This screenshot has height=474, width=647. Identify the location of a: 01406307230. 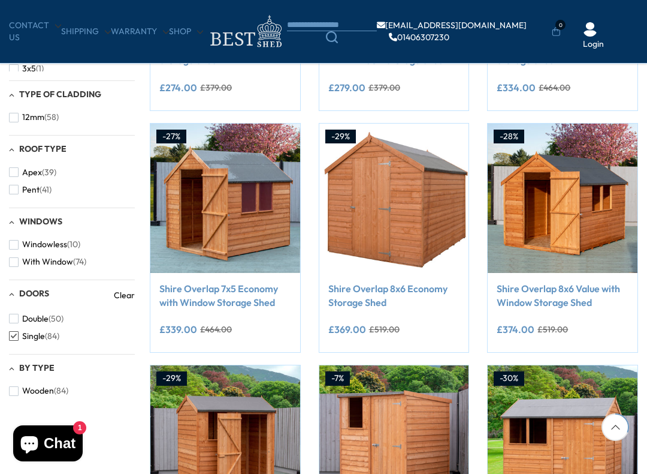
(419, 37).